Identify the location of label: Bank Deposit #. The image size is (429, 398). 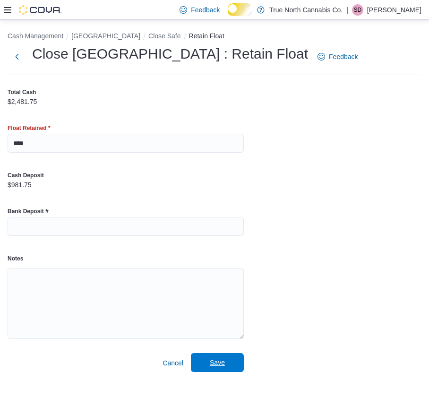
(28, 211).